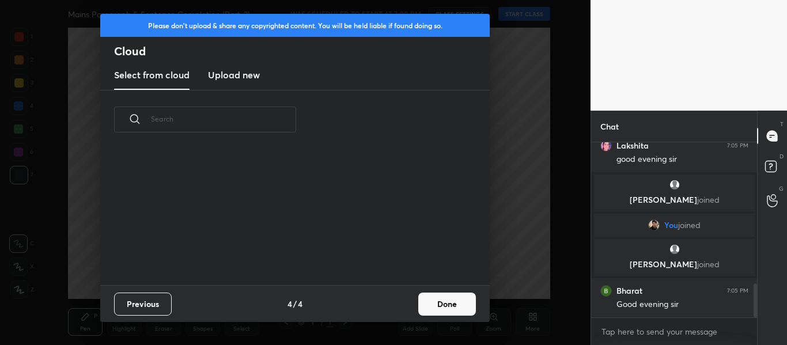  Describe the element at coordinates (782, 124) in the screenshot. I see `p: T` at that location.